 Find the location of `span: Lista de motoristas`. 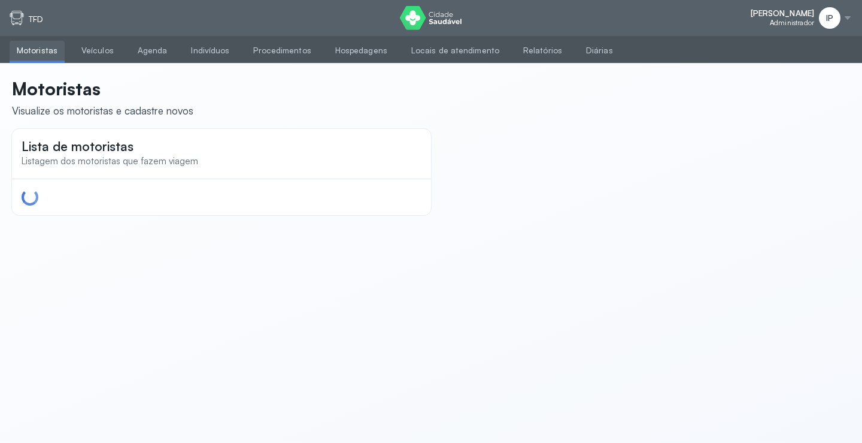

span: Lista de motoristas is located at coordinates (77, 146).